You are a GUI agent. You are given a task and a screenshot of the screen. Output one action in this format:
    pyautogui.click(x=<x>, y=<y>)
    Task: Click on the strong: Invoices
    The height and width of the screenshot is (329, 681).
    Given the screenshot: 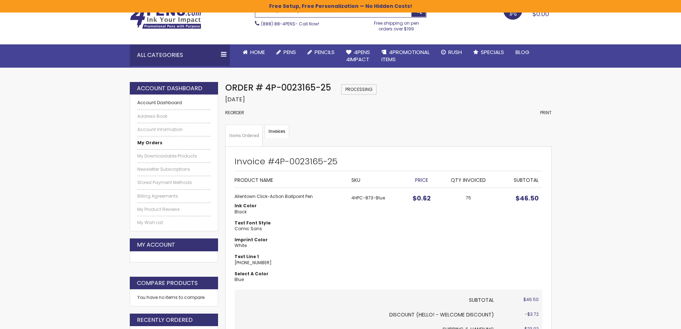 What is the action you would take?
    pyautogui.click(x=277, y=131)
    